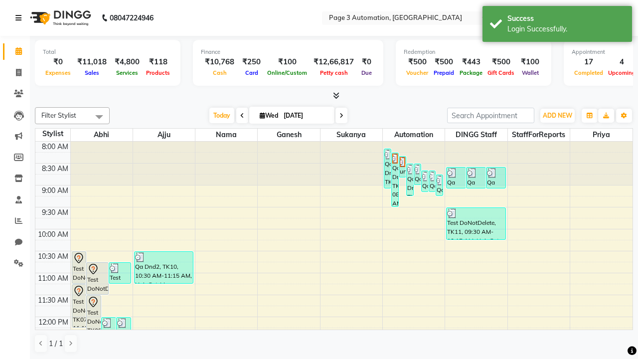 The width and height of the screenshot is (638, 359). Describe the element at coordinates (402, 167) in the screenshot. I see `div: undefined, TK16, 08:20 AM-08:50 AM, Hair cut Below 12 years (Boy)` at that location.